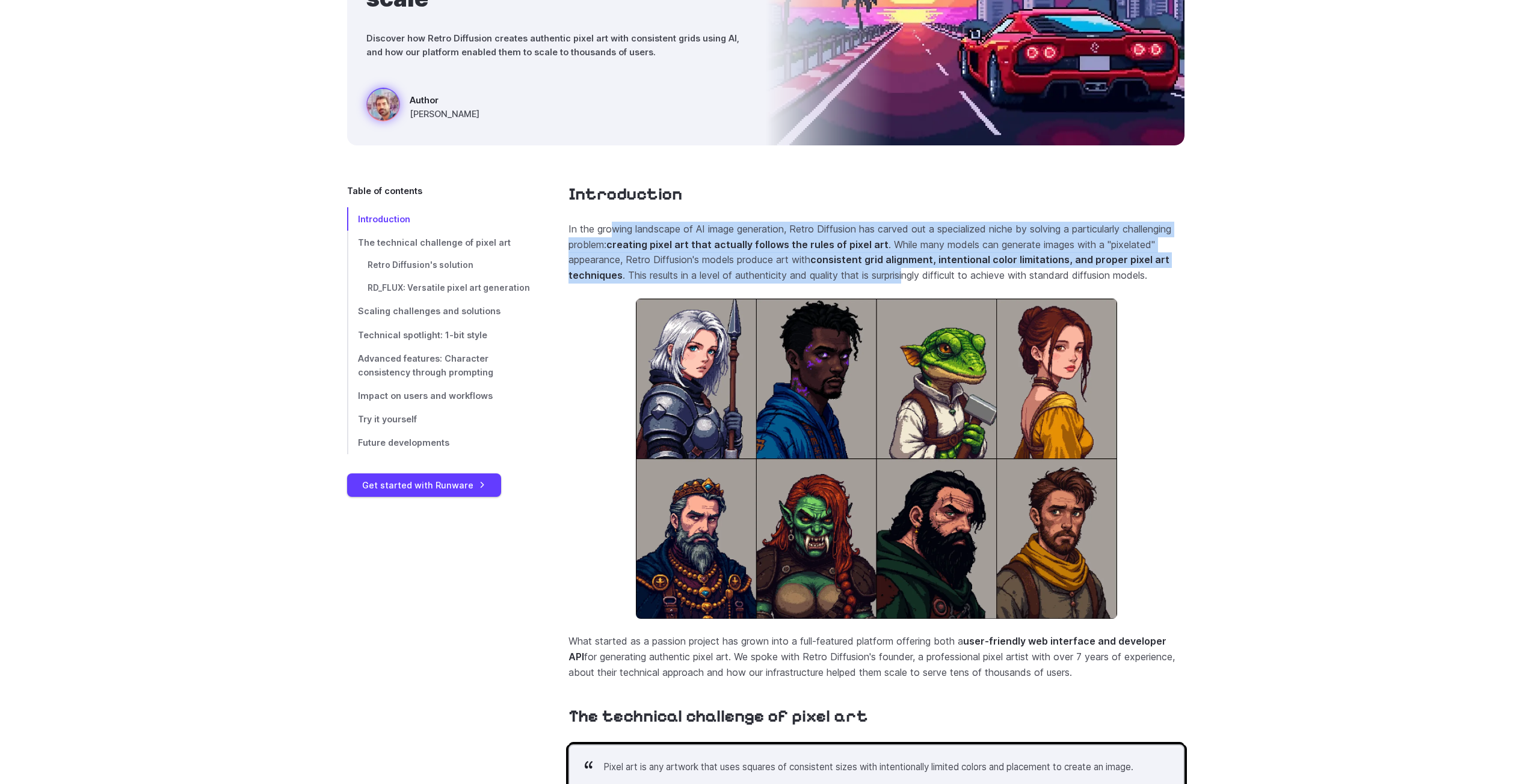  Describe the element at coordinates (867, 649) in the screenshot. I see `strong: user-friendly web interface and developer API` at that location.